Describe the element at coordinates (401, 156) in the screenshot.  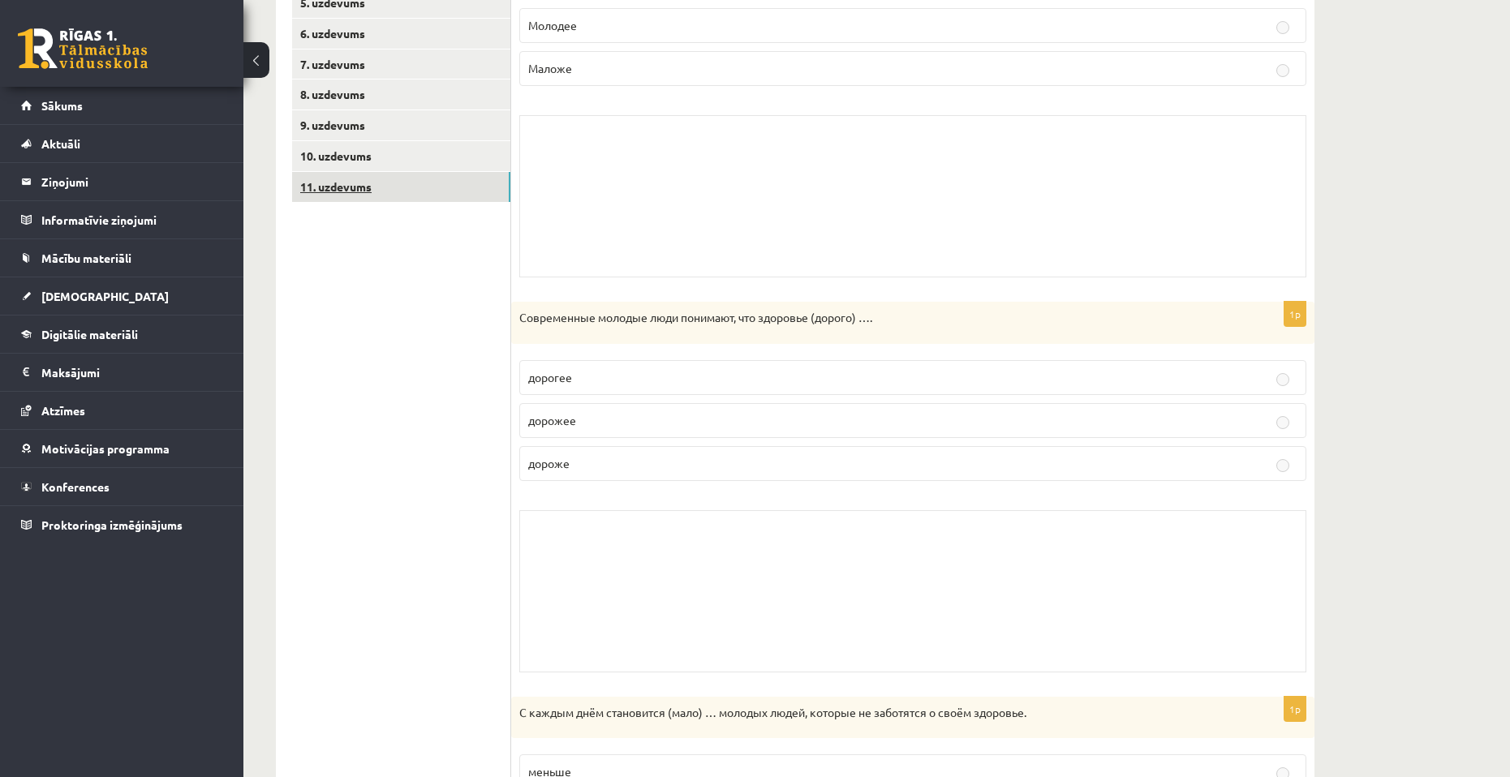
I see `a: 10. uzdevums` at that location.